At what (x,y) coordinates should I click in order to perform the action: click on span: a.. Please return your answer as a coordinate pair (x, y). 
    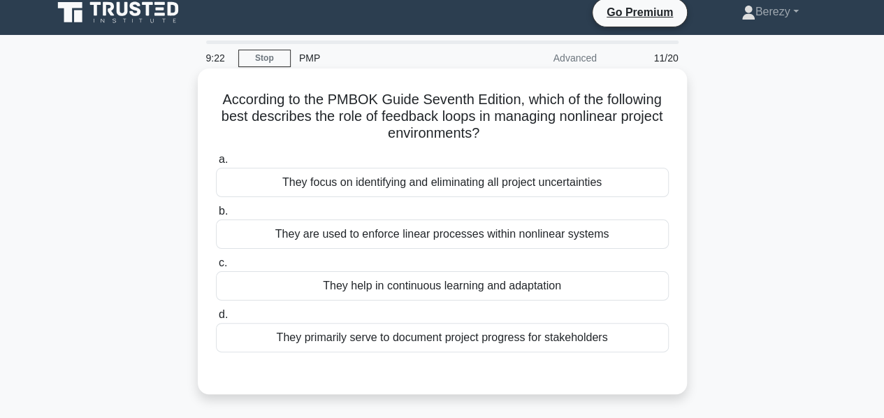
    Looking at the image, I should click on (223, 159).